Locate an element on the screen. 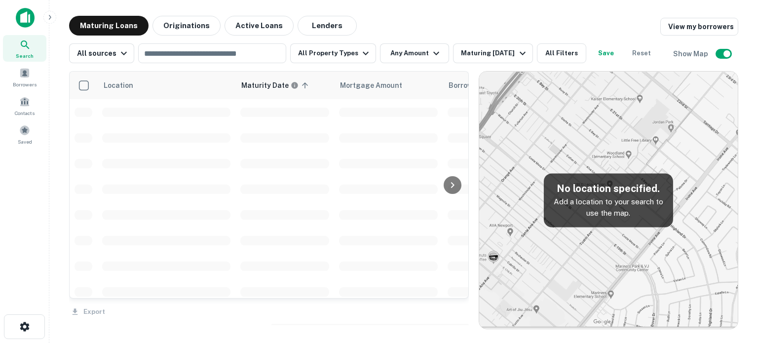  div: Maturity dates displayed may be estimated. Please contact the lender for the most accurate maturi... is located at coordinates (270, 85).